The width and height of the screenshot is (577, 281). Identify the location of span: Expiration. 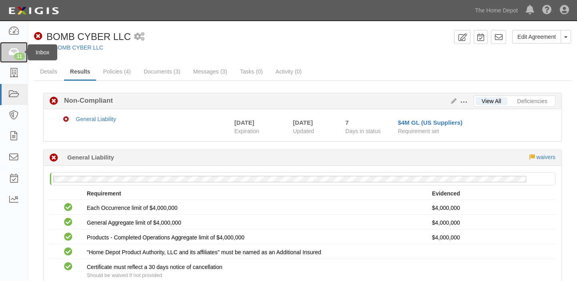
(260, 131).